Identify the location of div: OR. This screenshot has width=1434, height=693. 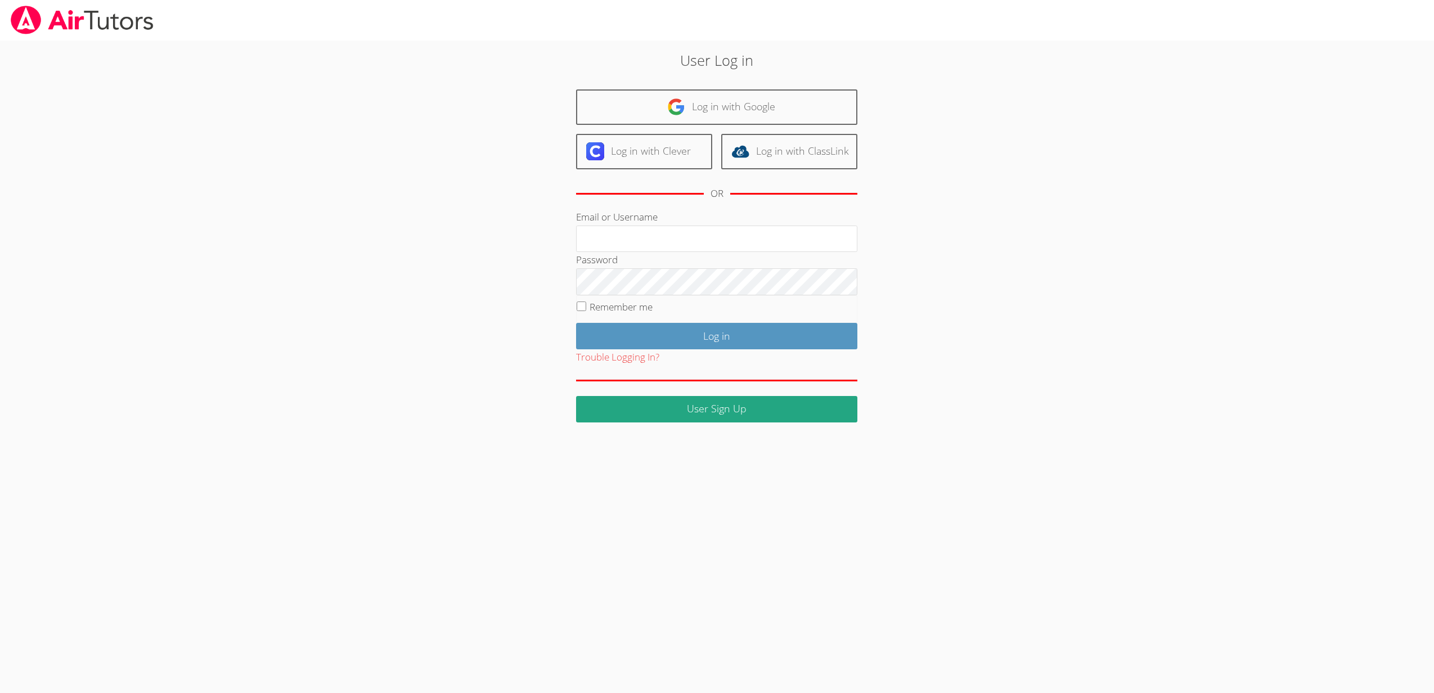
(717, 194).